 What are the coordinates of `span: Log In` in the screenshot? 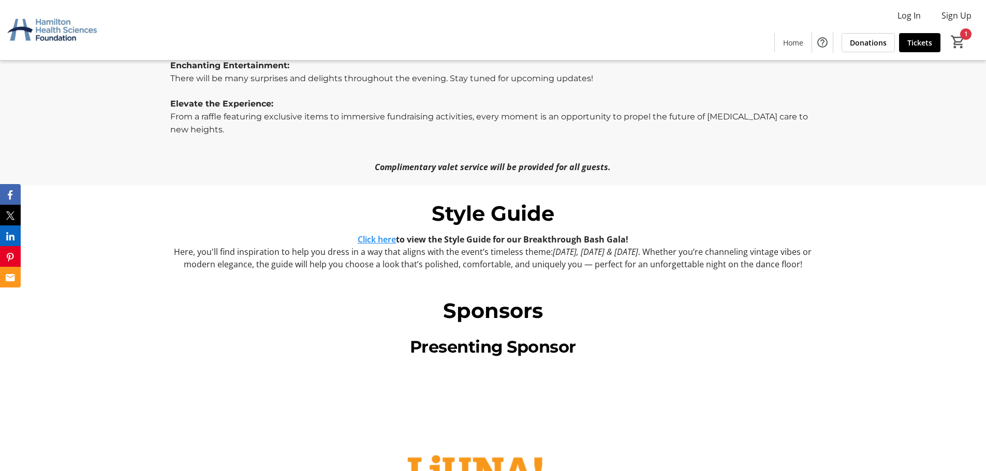 It's located at (908, 16).